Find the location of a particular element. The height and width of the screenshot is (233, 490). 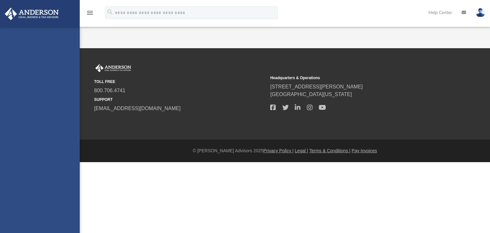

i: menu is located at coordinates (90, 13).